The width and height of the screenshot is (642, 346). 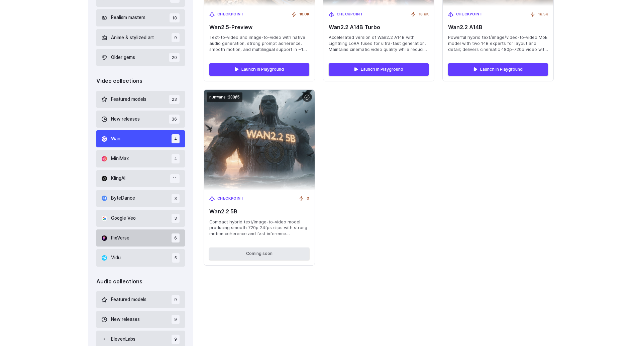 I want to click on span: ByteDance, so click(x=123, y=198).